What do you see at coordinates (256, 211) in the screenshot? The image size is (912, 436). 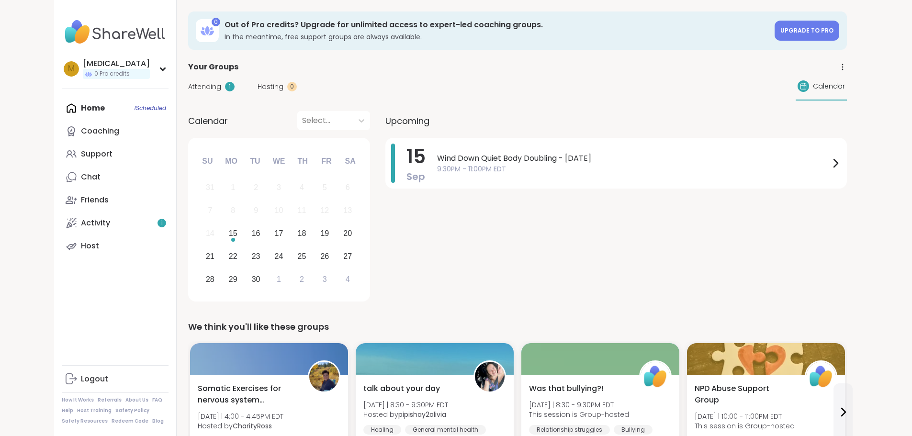 I see `div: Not available Tuesday, September 9th, 2025` at bounding box center [256, 211].